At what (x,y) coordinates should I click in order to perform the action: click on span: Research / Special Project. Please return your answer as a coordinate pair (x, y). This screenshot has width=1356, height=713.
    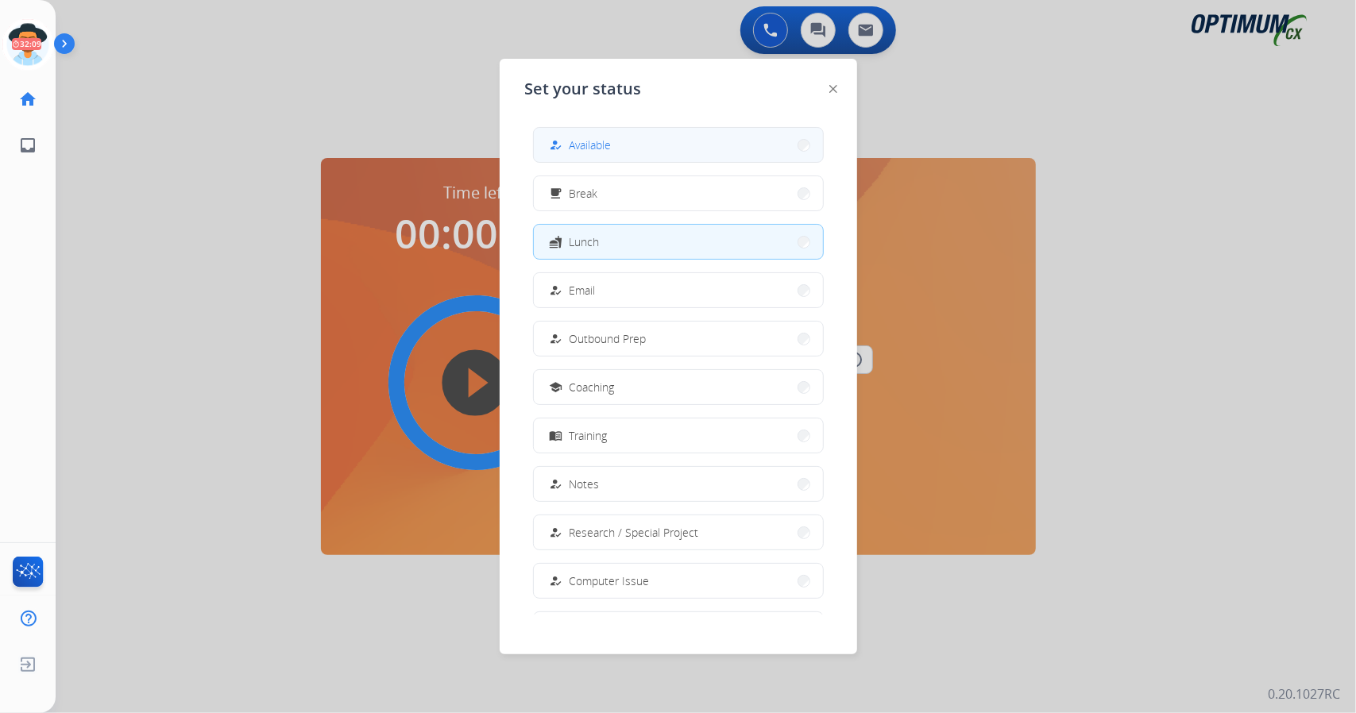
    Looking at the image, I should click on (634, 532).